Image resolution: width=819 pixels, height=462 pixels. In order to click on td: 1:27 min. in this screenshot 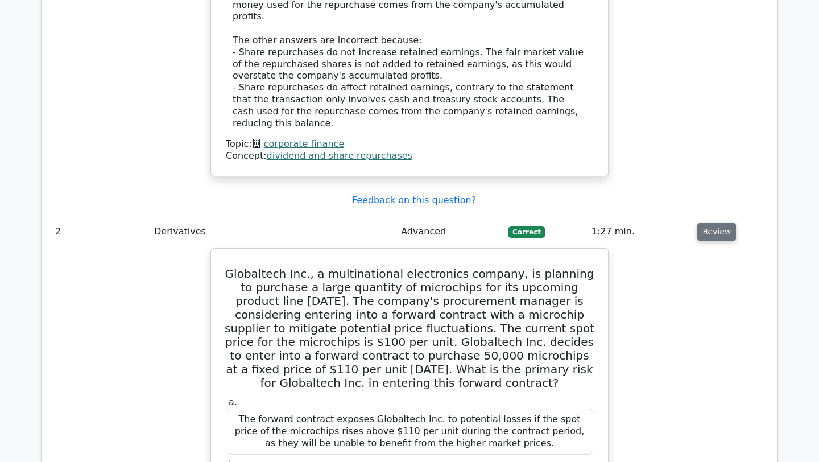, I will do `click(640, 231)`.